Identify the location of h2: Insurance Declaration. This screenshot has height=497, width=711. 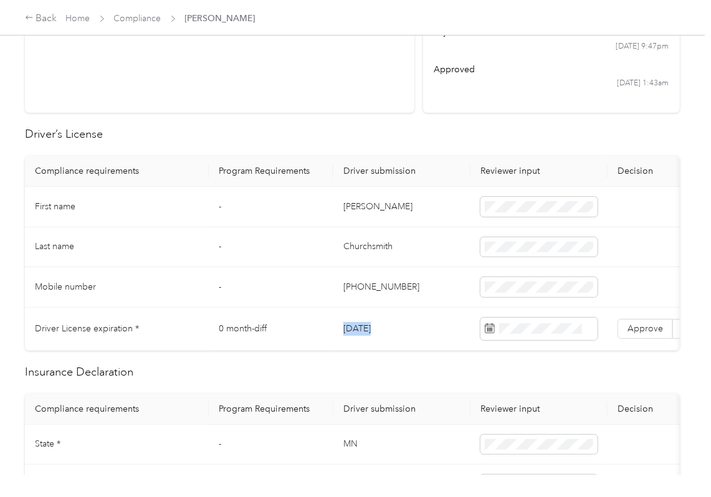
(352, 372).